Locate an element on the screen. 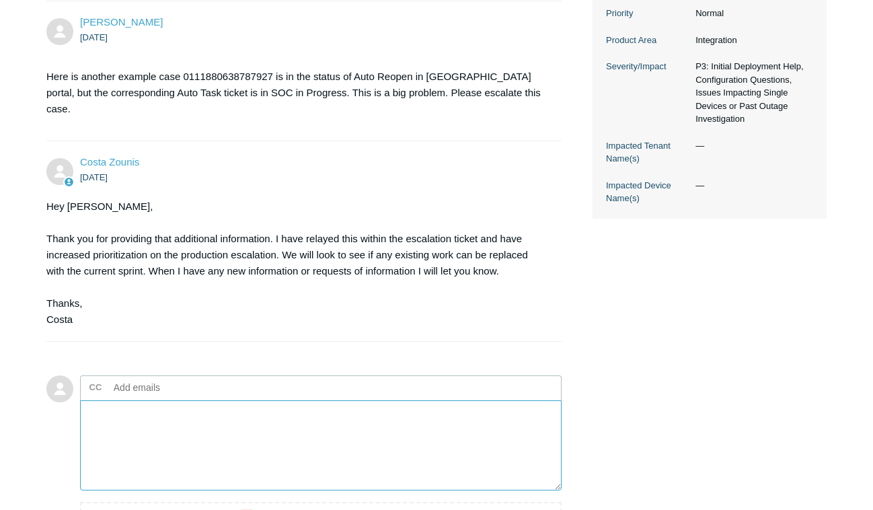 The width and height of the screenshot is (873, 510). input: Add emails is located at coordinates (180, 388).